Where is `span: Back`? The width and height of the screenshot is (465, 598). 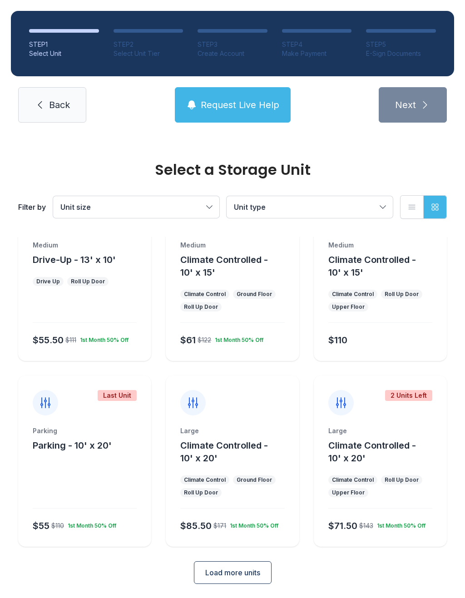
span: Back is located at coordinates (59, 105).